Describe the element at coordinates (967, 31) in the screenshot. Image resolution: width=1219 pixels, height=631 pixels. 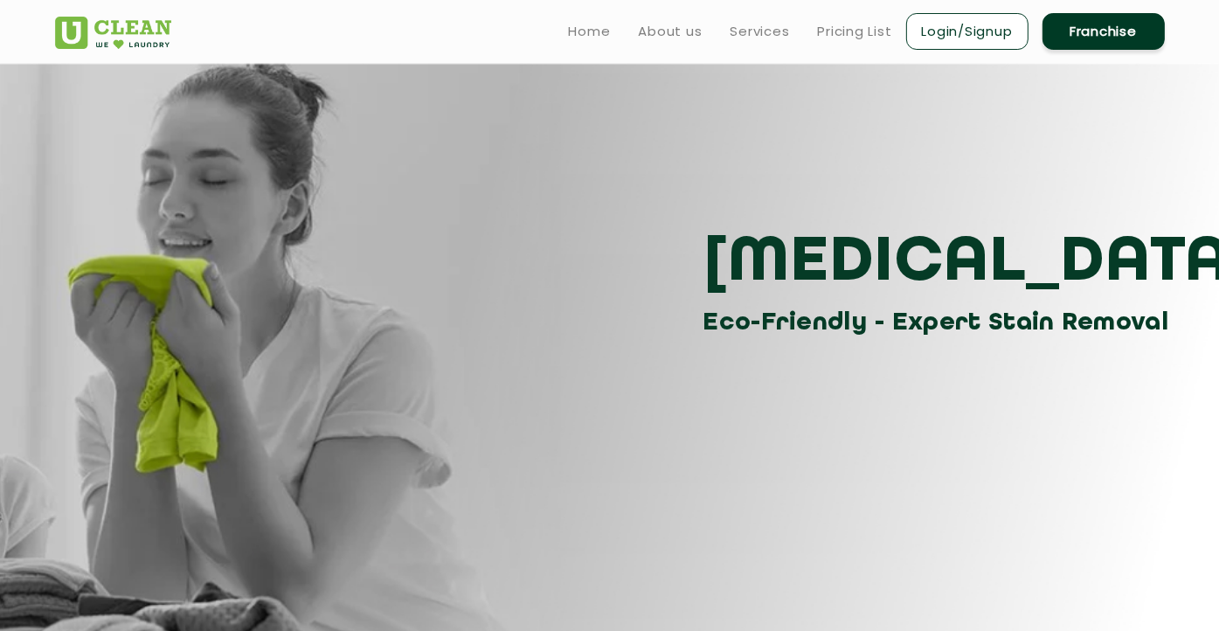
I see `a: Login/Signup` at that location.